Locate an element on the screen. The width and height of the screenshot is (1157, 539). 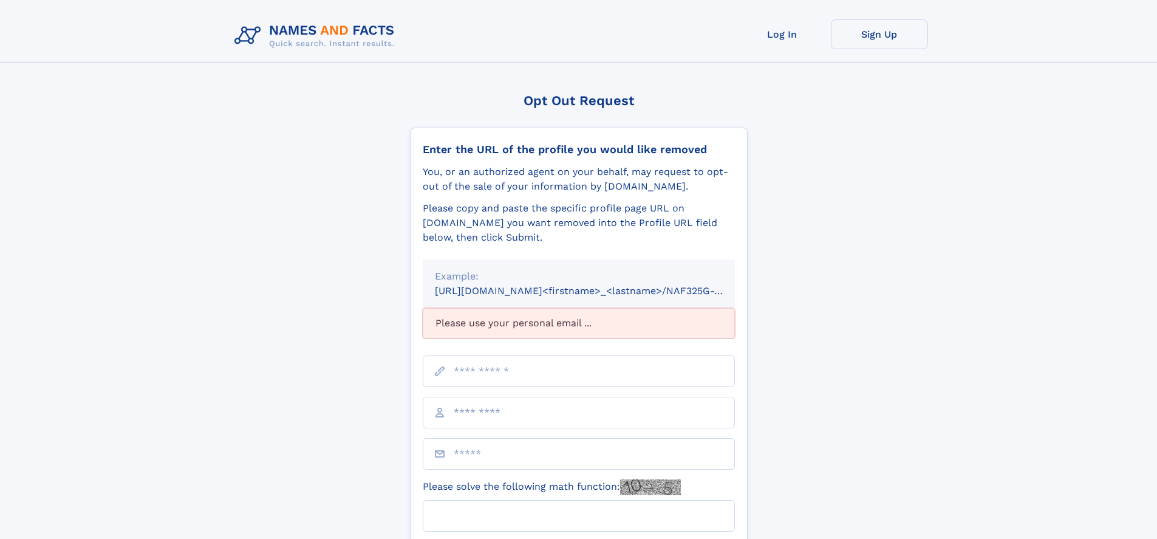
div: You, or an authorized agent on your behalf, may request to opt-out of the sale of your informatio... is located at coordinates (579, 179).